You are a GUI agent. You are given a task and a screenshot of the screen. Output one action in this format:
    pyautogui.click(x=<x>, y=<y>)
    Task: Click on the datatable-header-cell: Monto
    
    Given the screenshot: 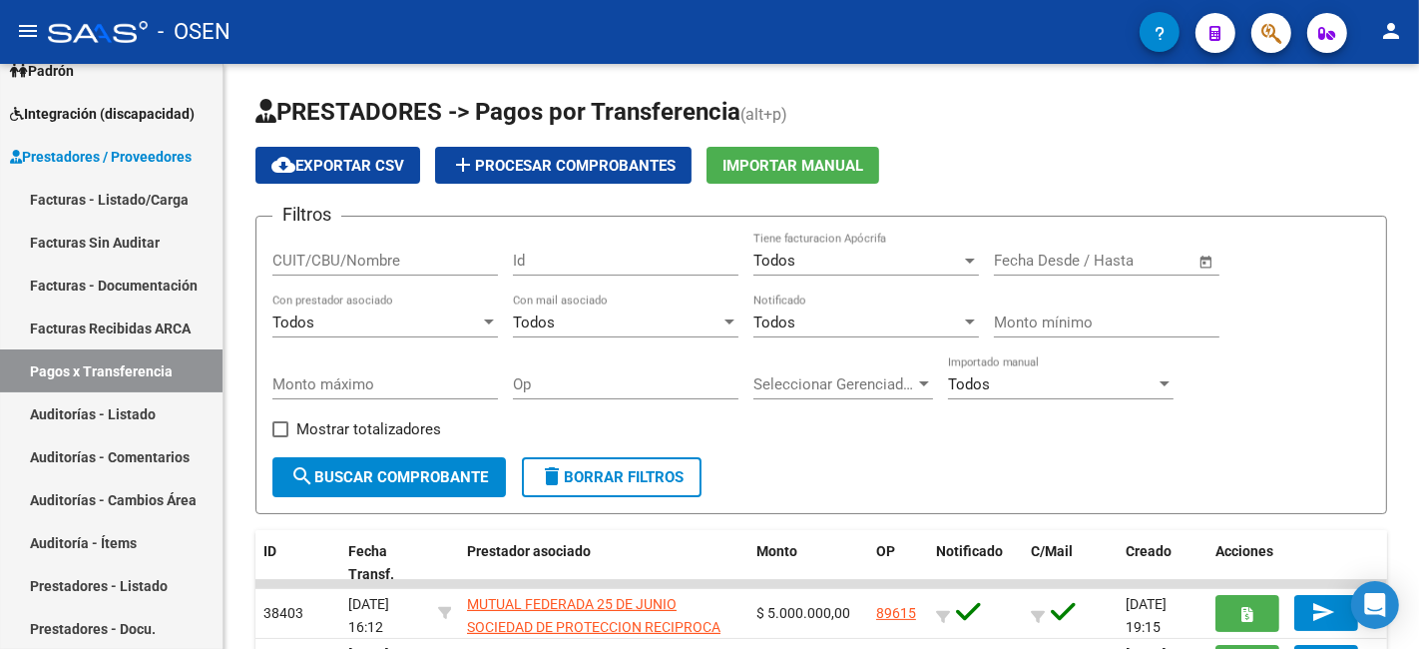 What is the action you would take?
    pyautogui.click(x=808, y=563)
    